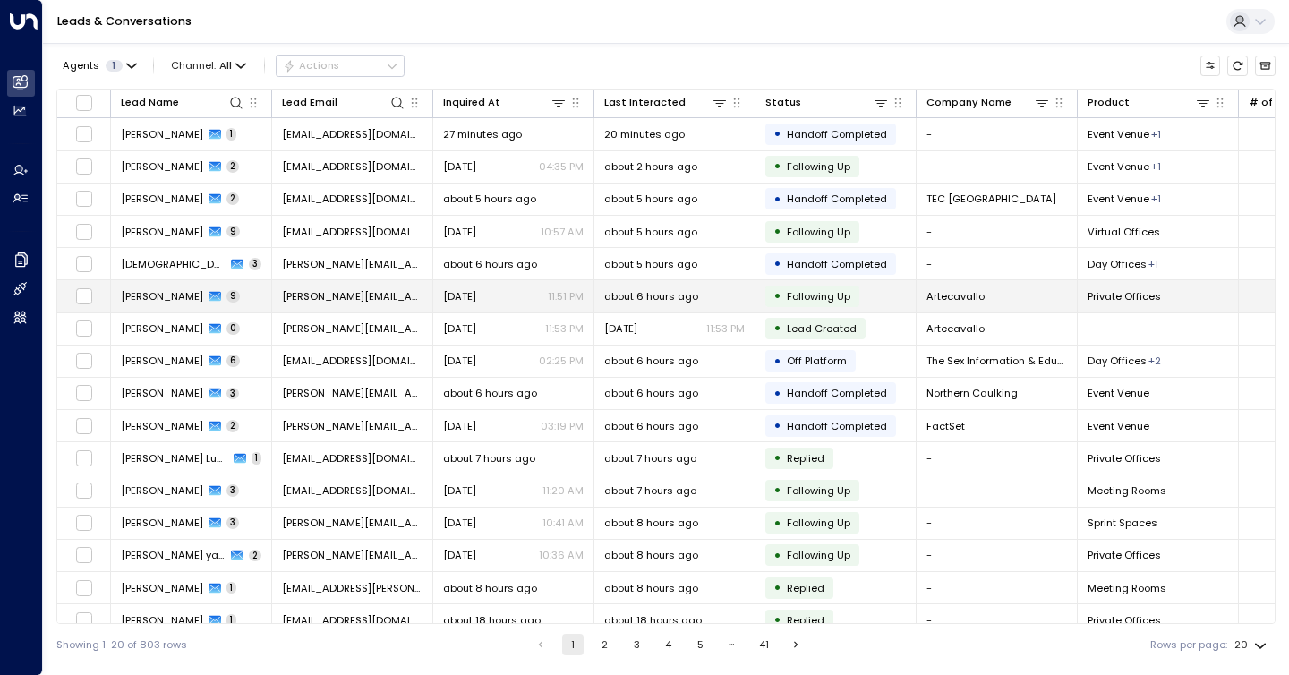 Image resolution: width=1289 pixels, height=675 pixels. Describe the element at coordinates (175, 458) in the screenshot. I see `span: Aurelie Kapinga Lukoji` at that location.